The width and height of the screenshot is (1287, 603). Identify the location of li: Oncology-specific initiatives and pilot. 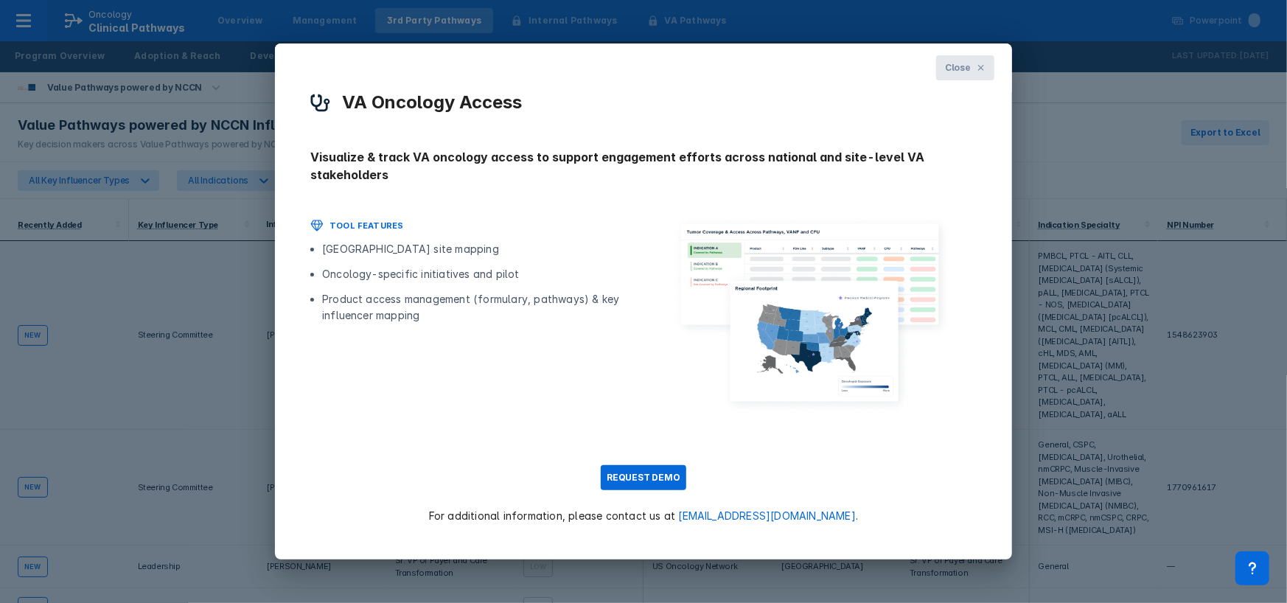
(474, 274).